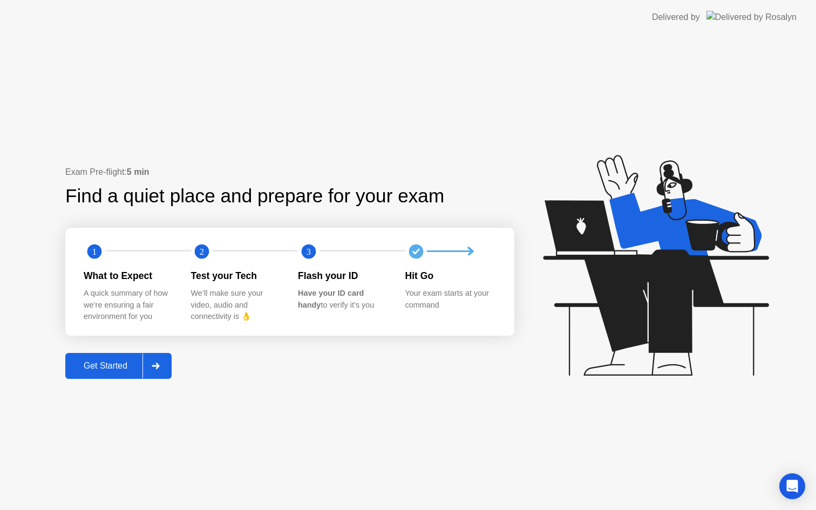  What do you see at coordinates (450, 299) in the screenshot?
I see `div: Your exam starts at your command` at bounding box center [450, 299].